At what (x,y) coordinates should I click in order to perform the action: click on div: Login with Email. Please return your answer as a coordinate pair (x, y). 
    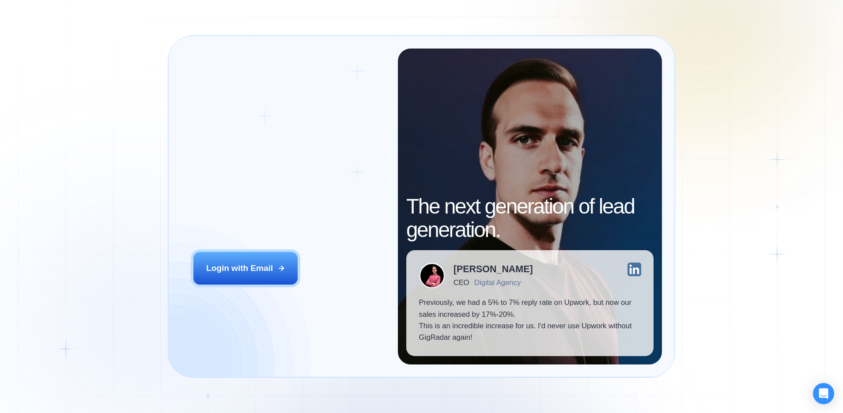
    Looking at the image, I should click on (239, 268).